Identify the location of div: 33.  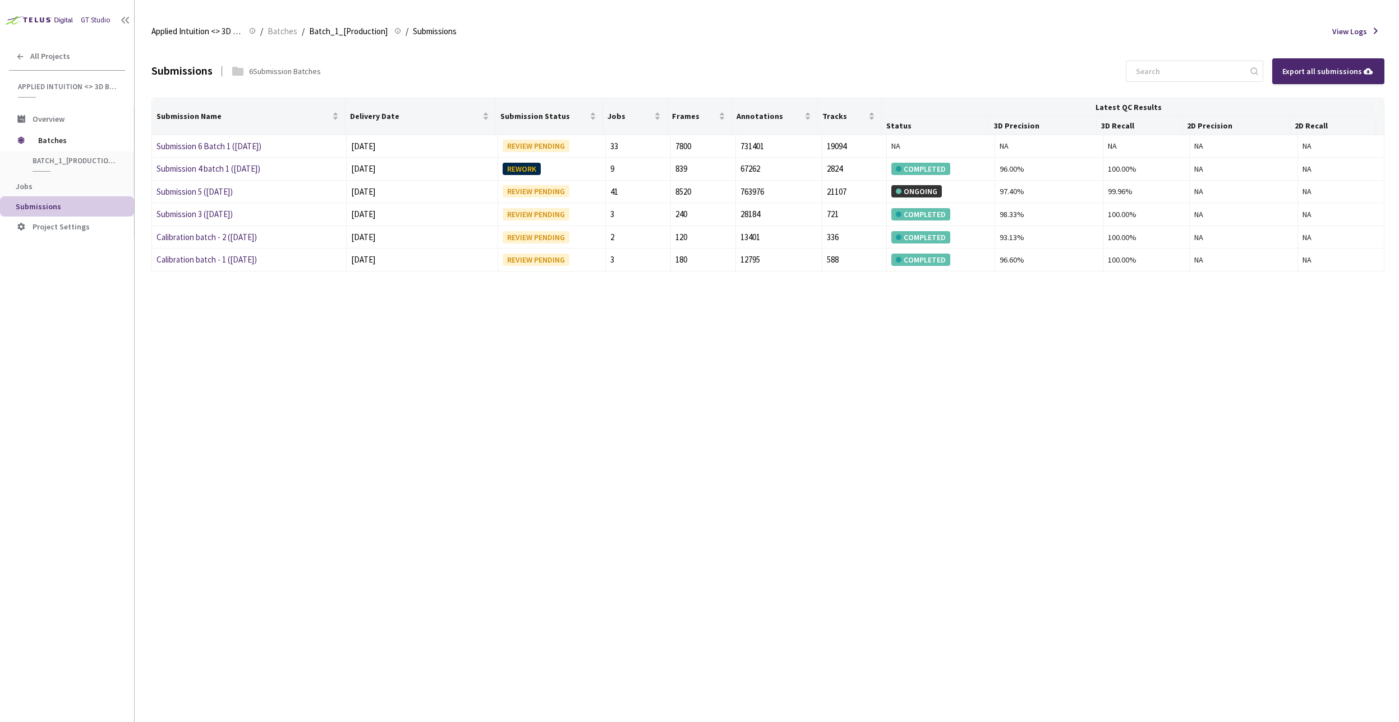
(638, 146).